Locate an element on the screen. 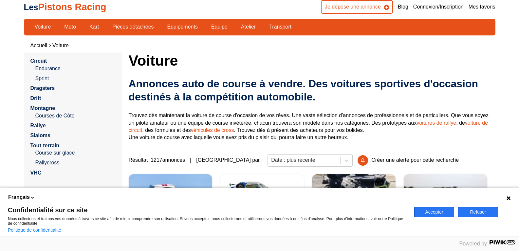  a: LesPistons Racing is located at coordinates (65, 7).